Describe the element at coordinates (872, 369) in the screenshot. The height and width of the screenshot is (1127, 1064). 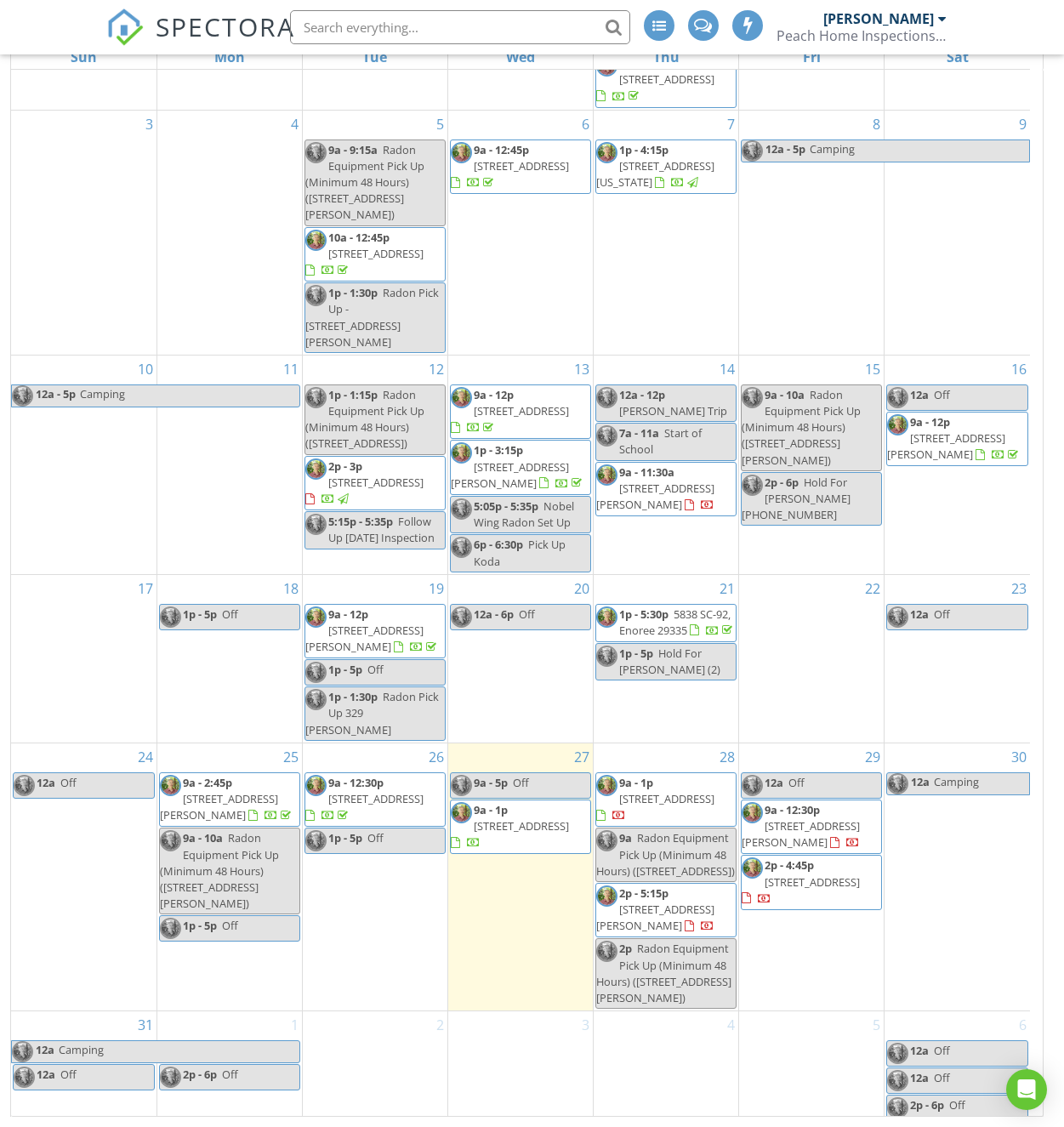
I see `a: Go to August 15, 2025` at that location.